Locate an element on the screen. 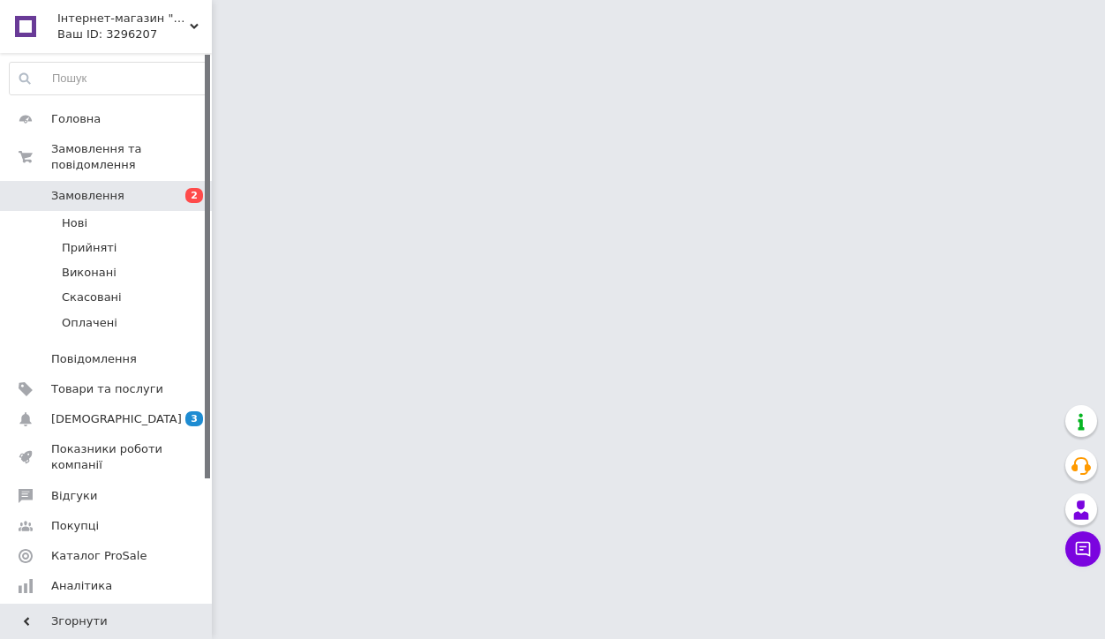  button: Чат з покупцем is located at coordinates (1083, 549).